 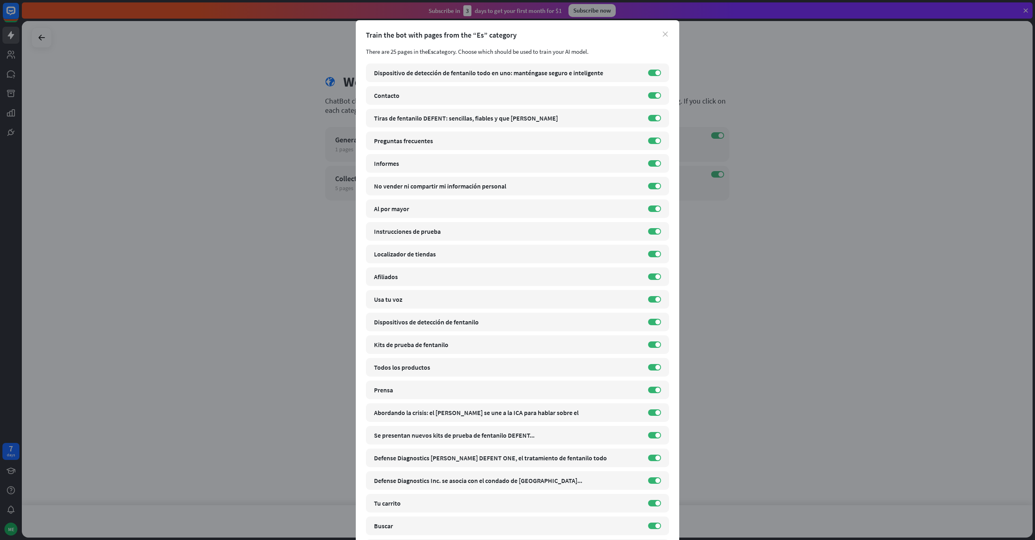 What do you see at coordinates (19, 15) in the screenshot?
I see `button: Open LiveChat chat widget` at bounding box center [19, 15].